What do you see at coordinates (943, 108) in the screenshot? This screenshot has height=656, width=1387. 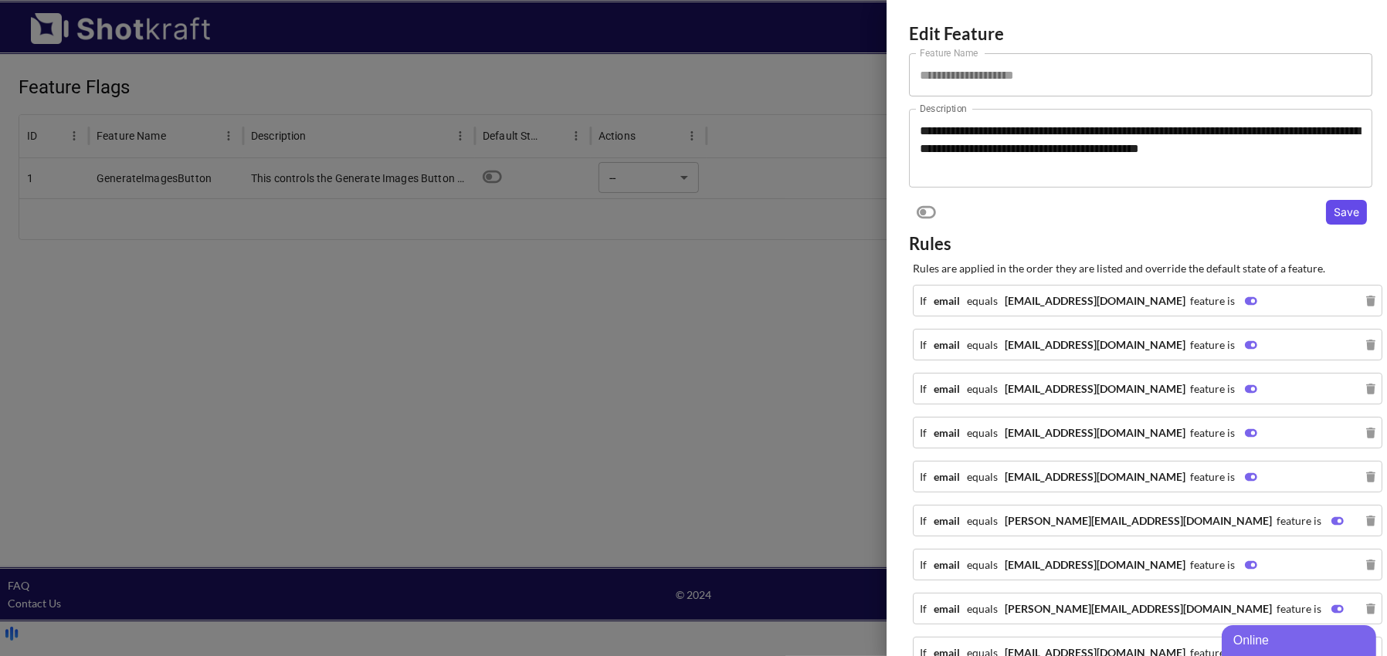 I see `label: Description` at bounding box center [943, 108].